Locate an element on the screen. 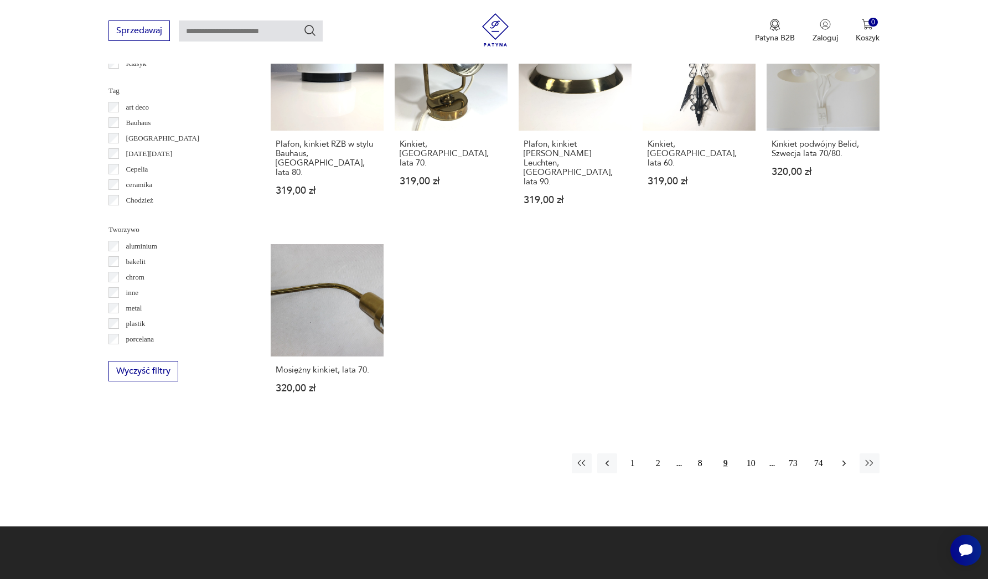 This screenshot has height=579, width=988. a: Mosiężny kinkiet, lata 70.Mosiężny kinkiet, lata 70.320,00 zł is located at coordinates (327, 329).